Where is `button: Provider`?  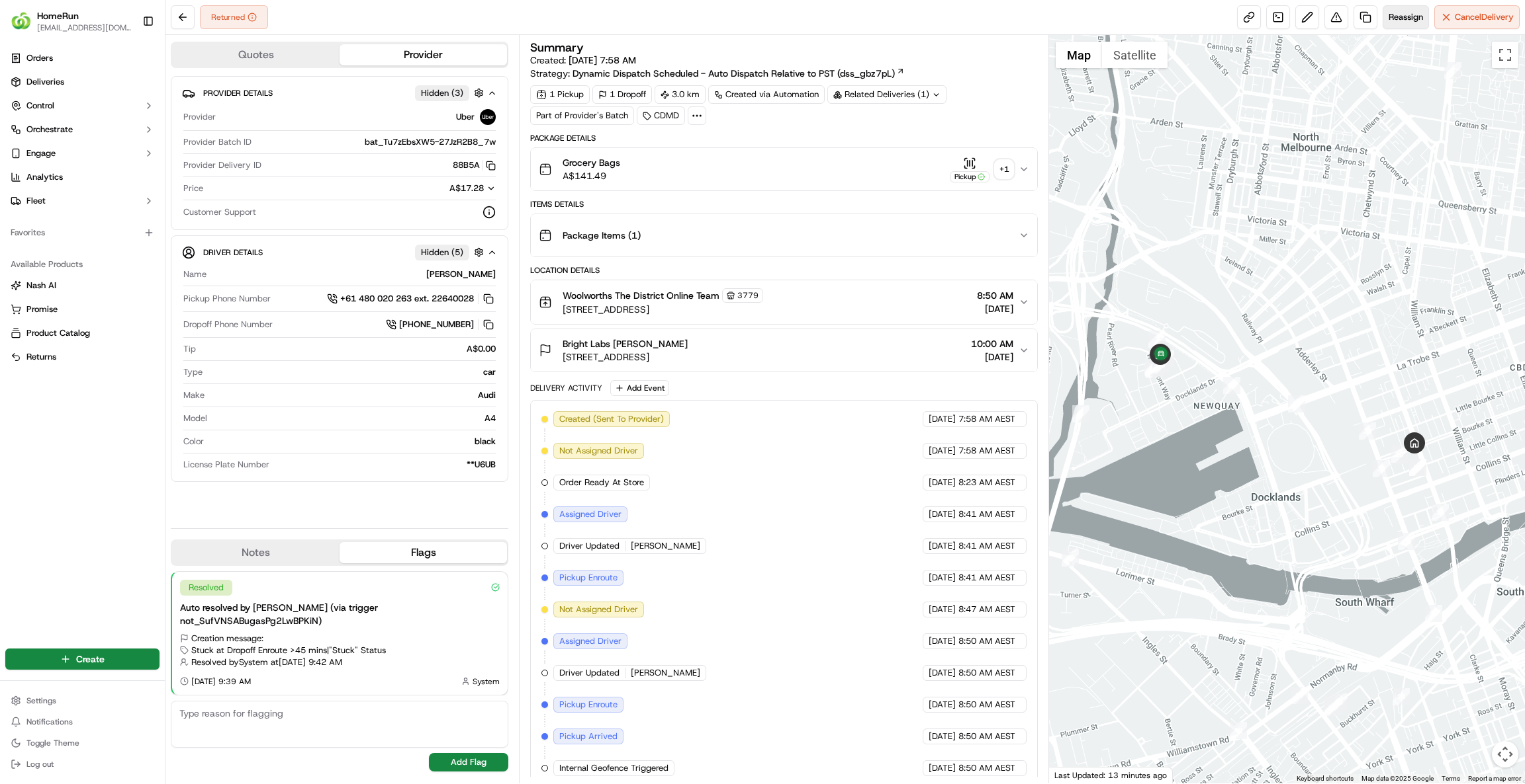
button: Provider is located at coordinates (423, 55).